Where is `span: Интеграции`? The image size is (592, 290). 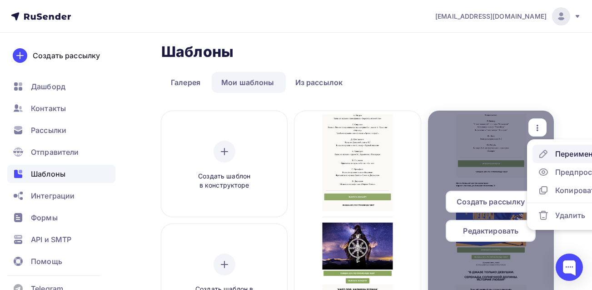
span: Интеграции is located at coordinates (53, 196).